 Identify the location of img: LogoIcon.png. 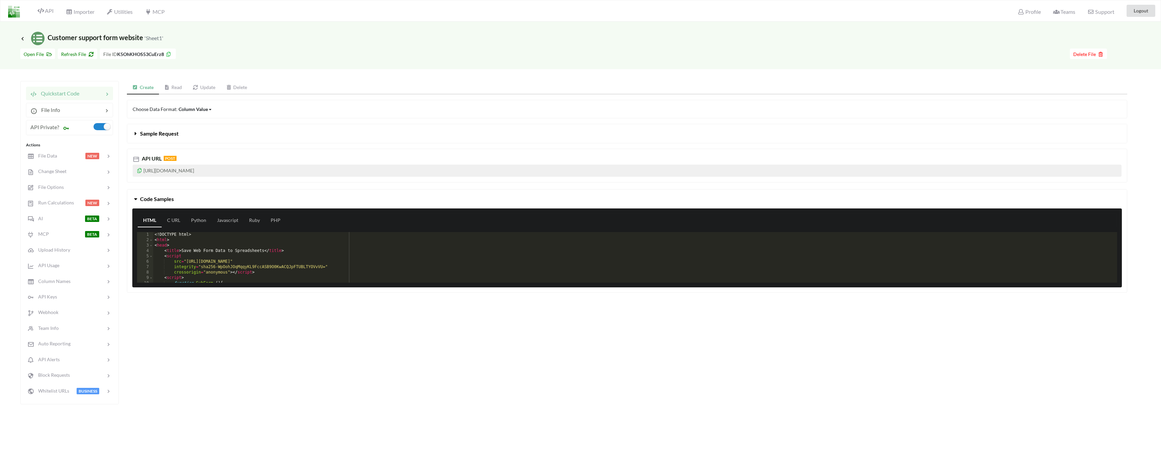
(14, 11).